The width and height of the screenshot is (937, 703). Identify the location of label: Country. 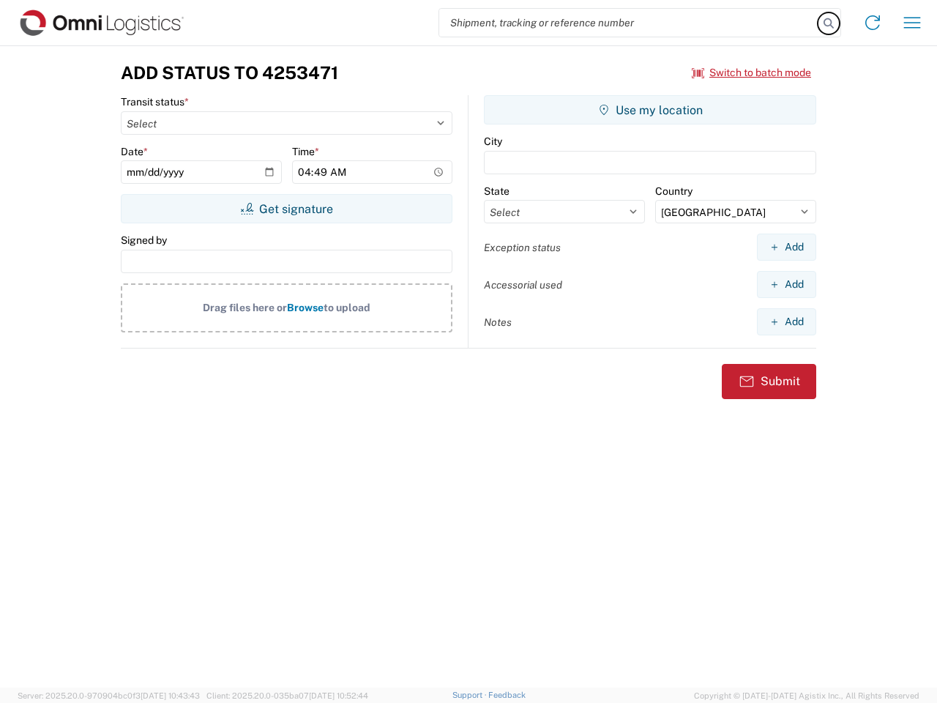
(673, 191).